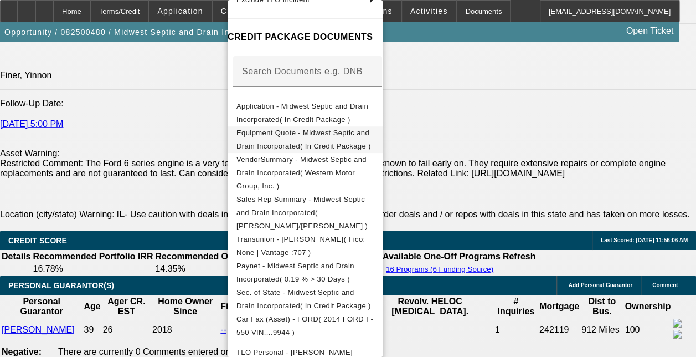 This screenshot has width=696, height=357. I want to click on span: VendorSummary - Midwest Septic and Drain Incorporated( Western Motor Group, Inc. ), so click(301, 172).